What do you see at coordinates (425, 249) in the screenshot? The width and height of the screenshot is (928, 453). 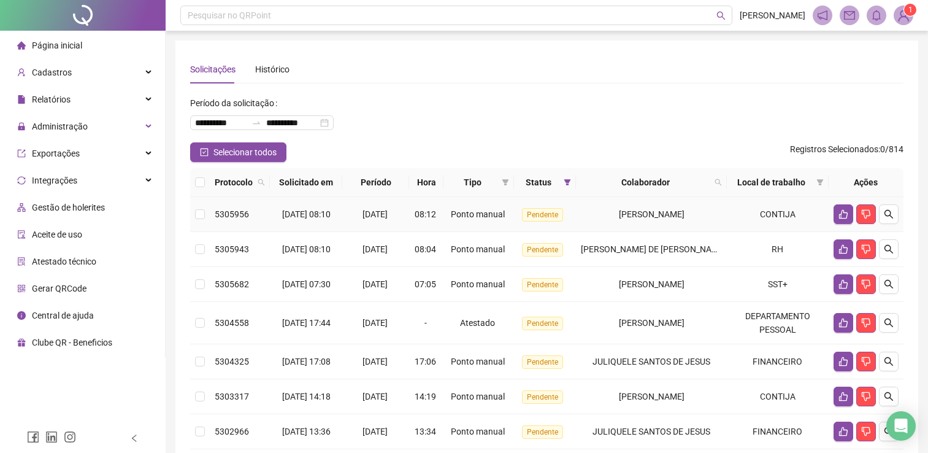 I see `span: 08:04` at bounding box center [425, 249].